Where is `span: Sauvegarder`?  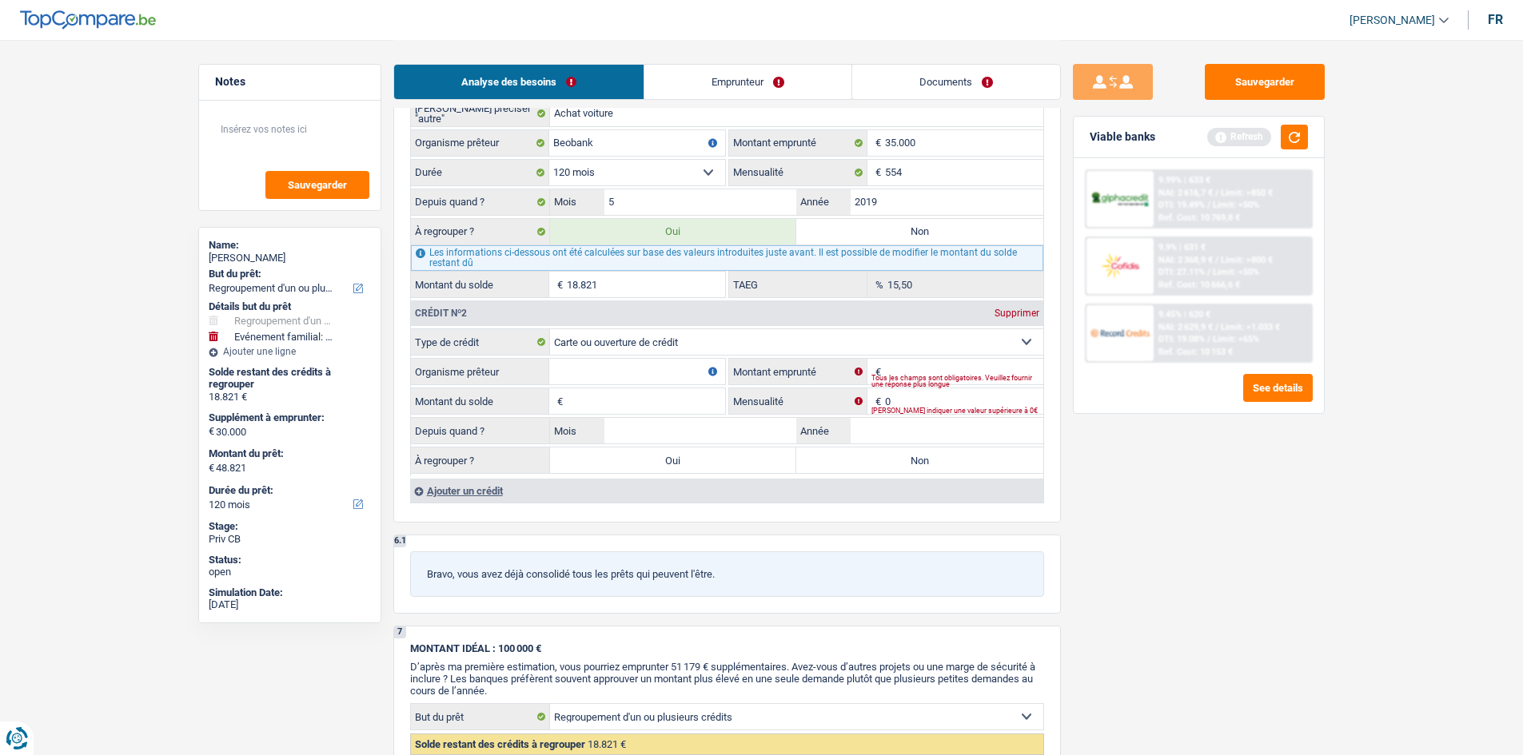 span: Sauvegarder is located at coordinates (317, 185).